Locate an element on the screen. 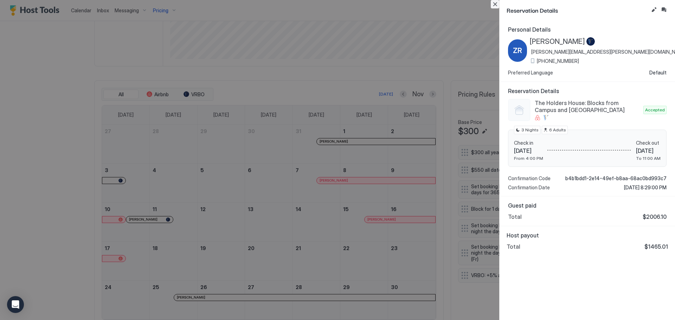  span: From 4:00 PM is located at coordinates (529, 158).